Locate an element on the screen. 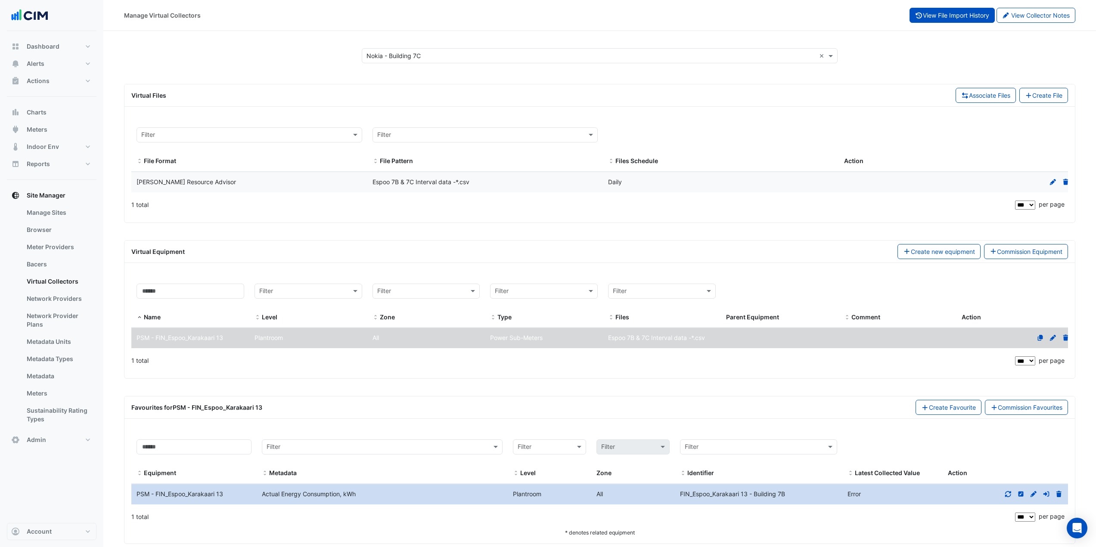 The height and width of the screenshot is (547, 1096). a: Manage Sites is located at coordinates (58, 213).